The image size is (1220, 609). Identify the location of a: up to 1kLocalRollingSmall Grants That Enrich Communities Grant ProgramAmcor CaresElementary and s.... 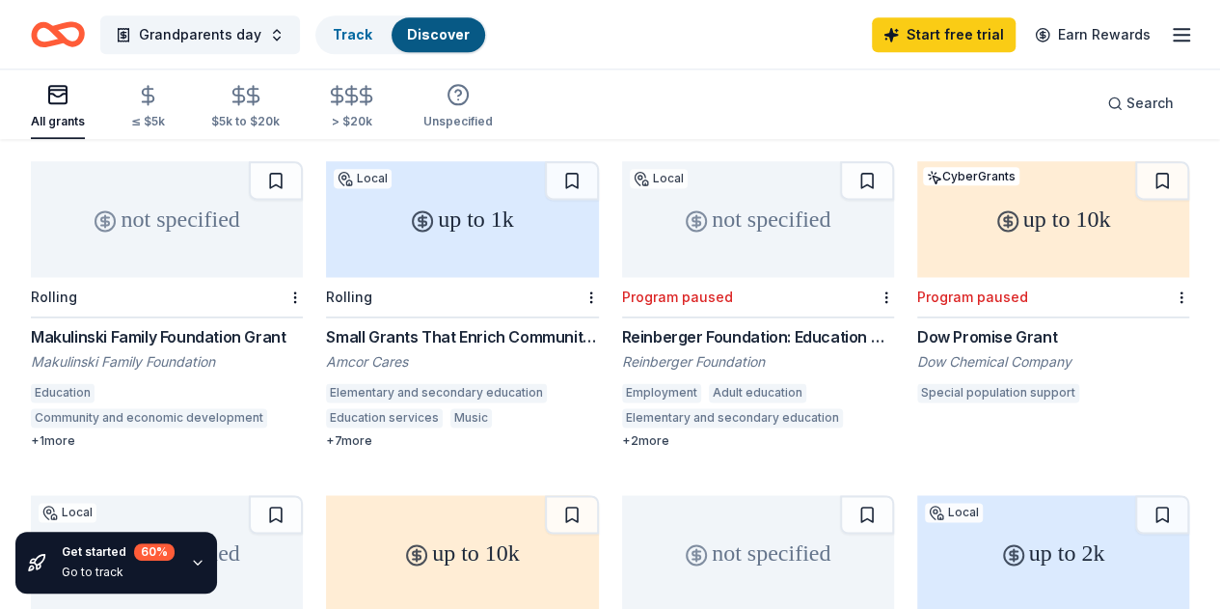
(462, 305).